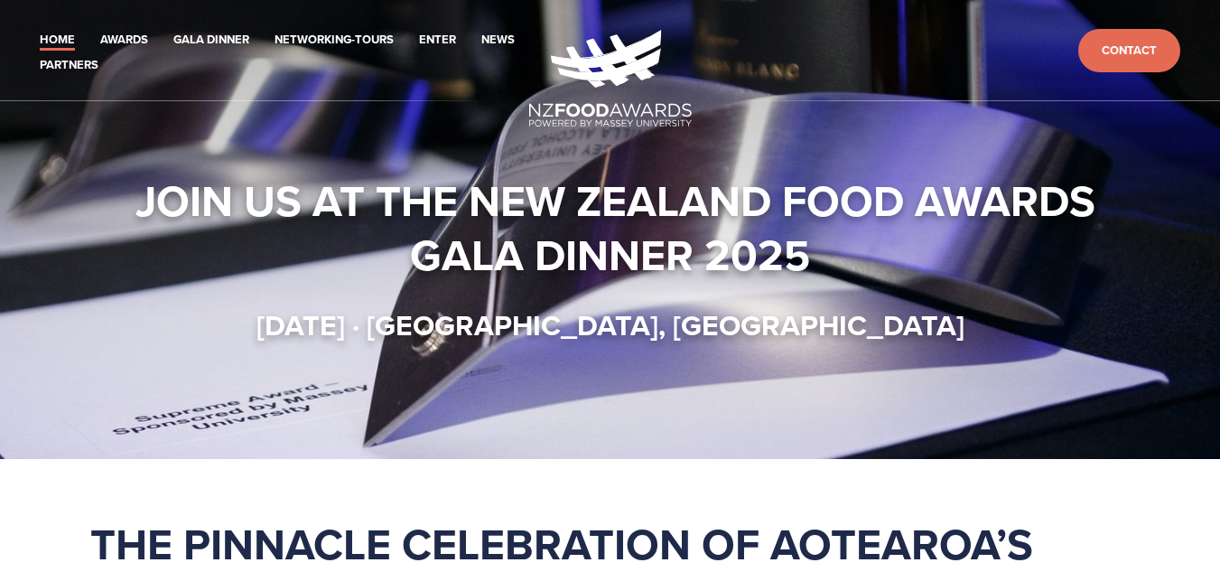  What do you see at coordinates (69, 65) in the screenshot?
I see `a: Partners` at bounding box center [69, 65].